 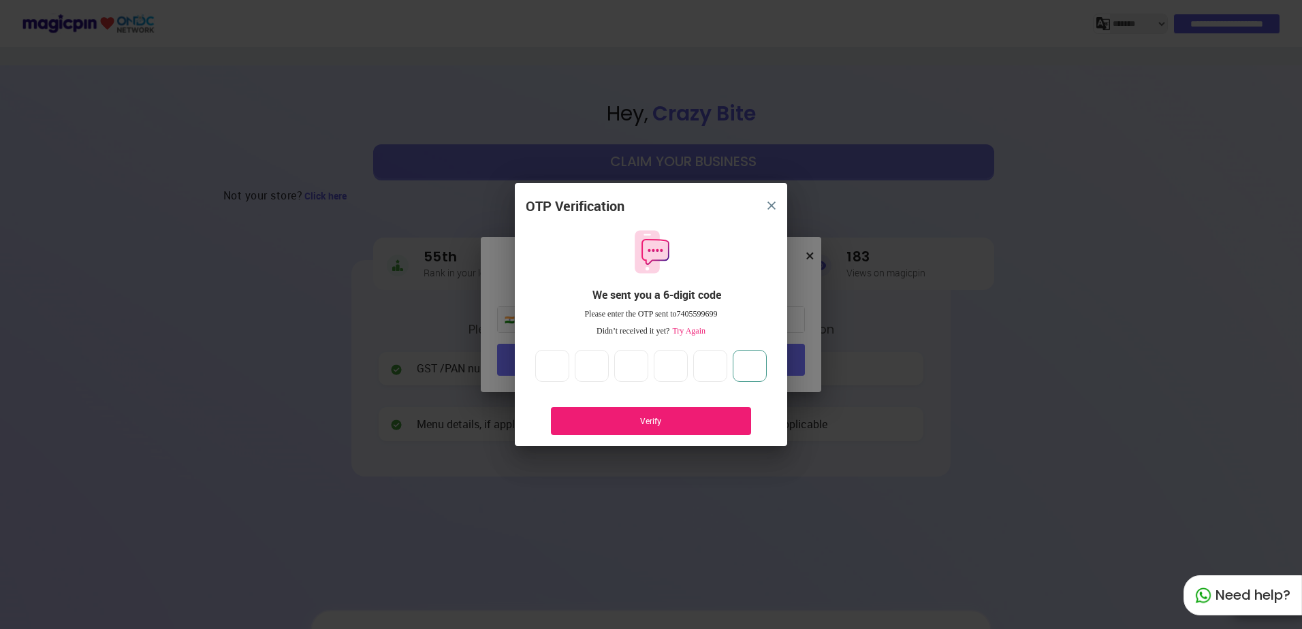 What do you see at coordinates (651, 331) in the screenshot?
I see `div: Didn’t received it yet?` at bounding box center [651, 331].